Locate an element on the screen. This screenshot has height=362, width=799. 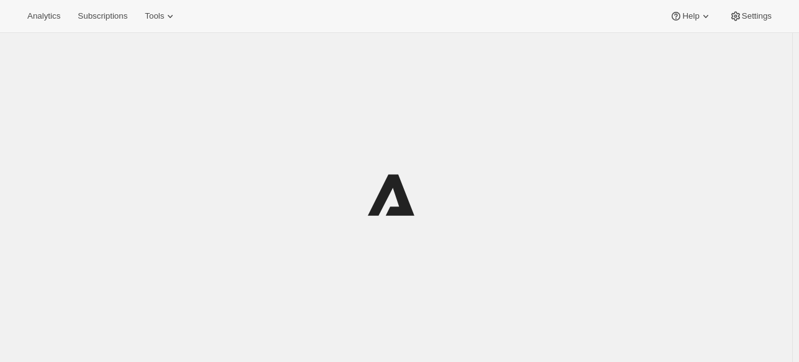
span: Tools is located at coordinates (154, 16).